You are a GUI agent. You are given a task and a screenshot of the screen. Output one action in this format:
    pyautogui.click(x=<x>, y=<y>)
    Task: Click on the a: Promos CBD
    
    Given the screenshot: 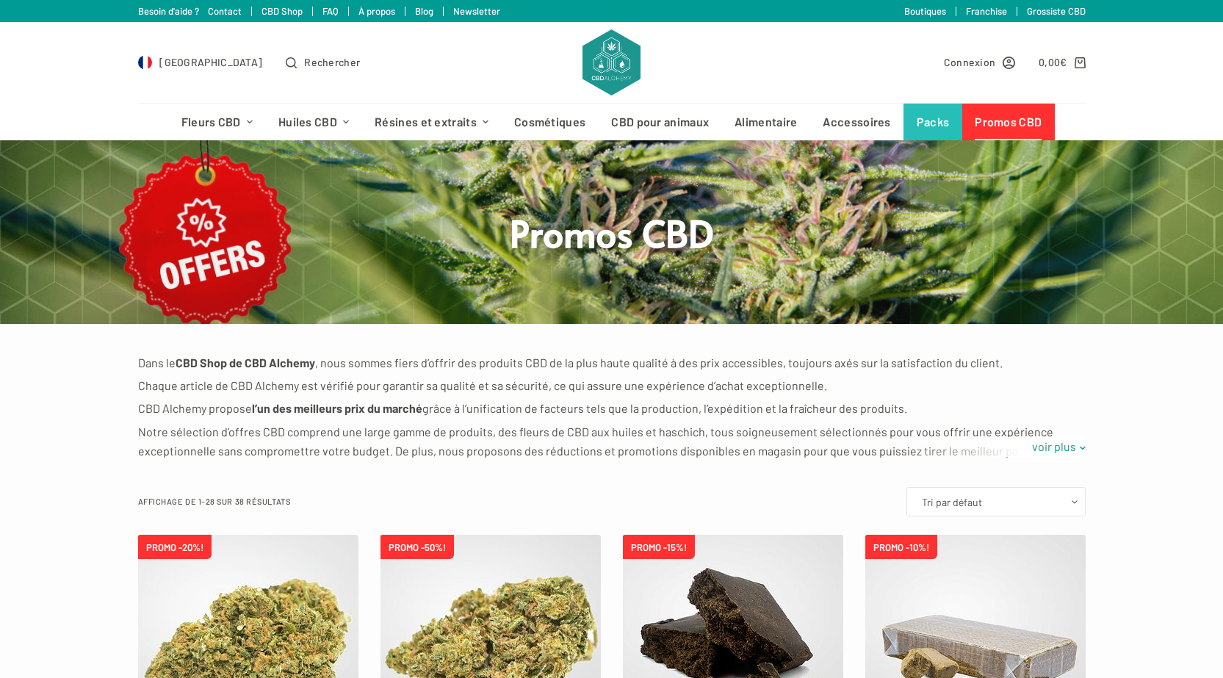 What is the action you would take?
    pyautogui.click(x=1008, y=122)
    